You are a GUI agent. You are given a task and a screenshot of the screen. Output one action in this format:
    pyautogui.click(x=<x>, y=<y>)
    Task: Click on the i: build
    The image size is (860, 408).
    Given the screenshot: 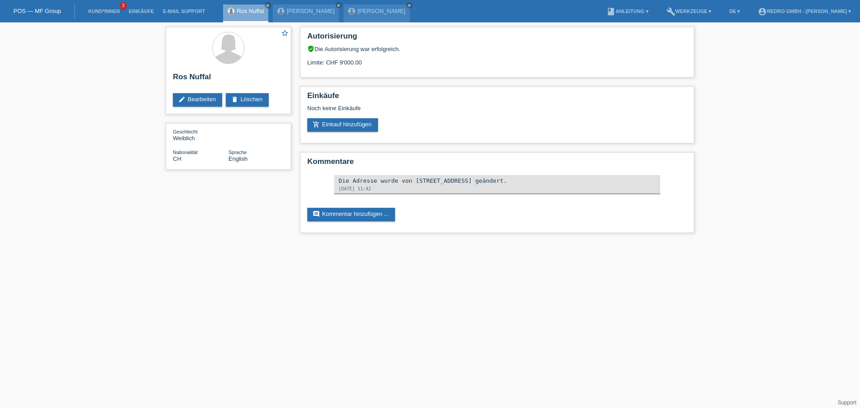 What is the action you would take?
    pyautogui.click(x=671, y=12)
    